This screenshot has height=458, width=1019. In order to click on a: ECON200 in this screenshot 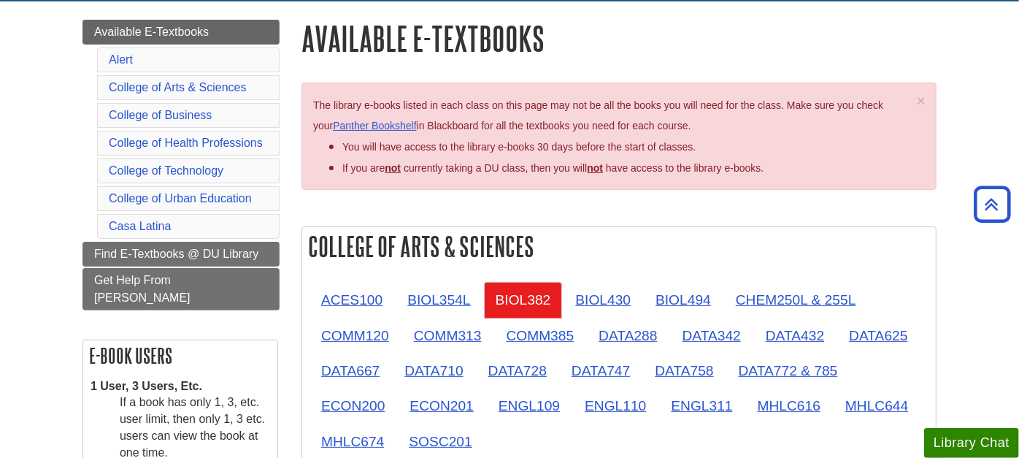, I will do `click(353, 405)`.